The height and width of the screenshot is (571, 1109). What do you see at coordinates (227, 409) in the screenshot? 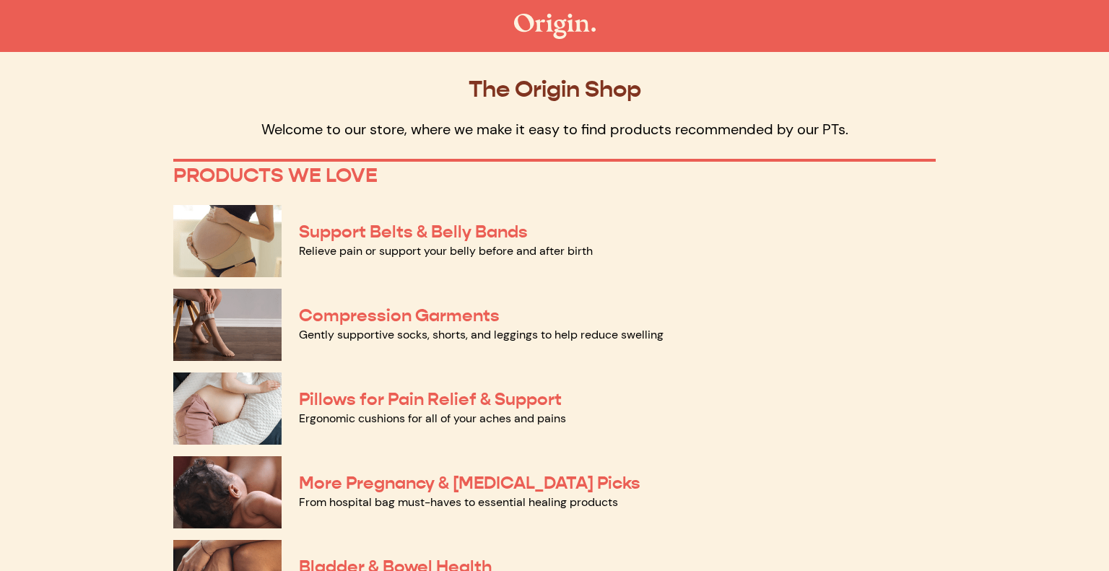
I see `img: Pillows for Pain Relief & Support` at bounding box center [227, 409].